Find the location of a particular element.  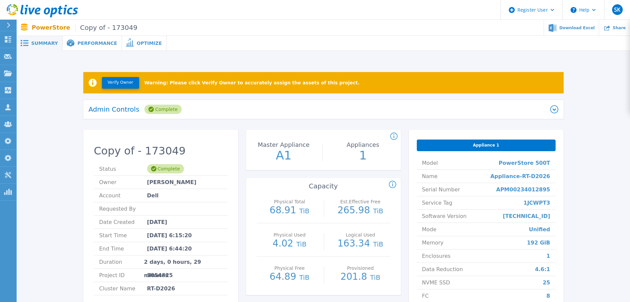

span: Summary is located at coordinates (44, 43).